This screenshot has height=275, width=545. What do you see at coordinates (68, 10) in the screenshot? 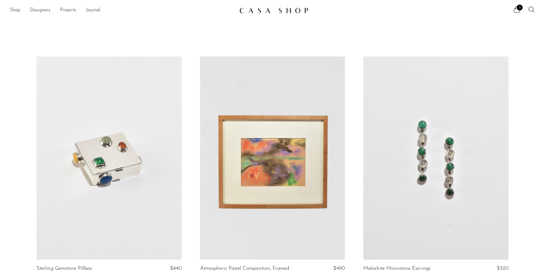
I see `a: Projects` at bounding box center [68, 10].